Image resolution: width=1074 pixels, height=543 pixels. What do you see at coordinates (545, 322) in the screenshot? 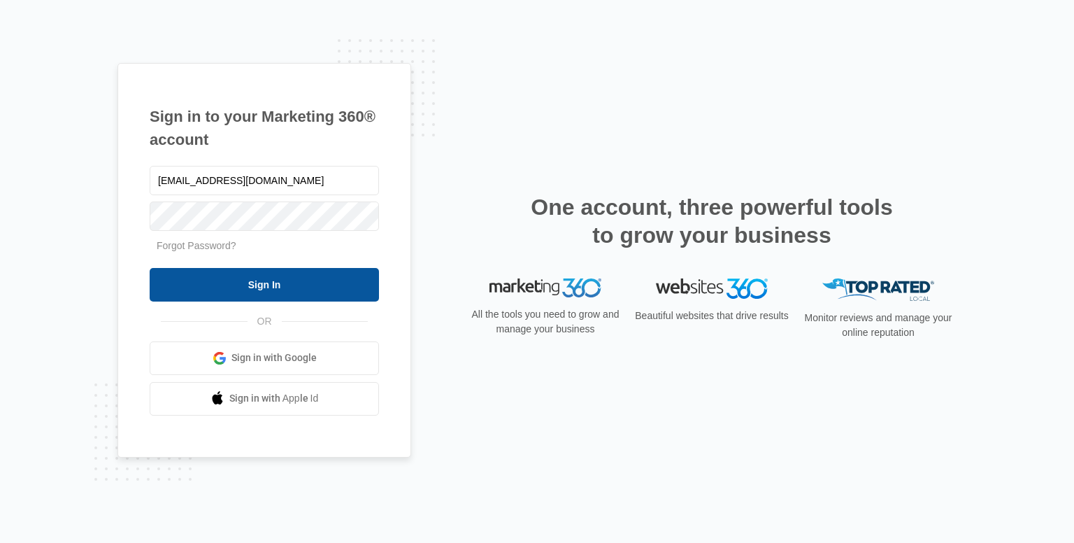
I see `p: All the tools you need to grow and manage your business` at bounding box center [545, 322].